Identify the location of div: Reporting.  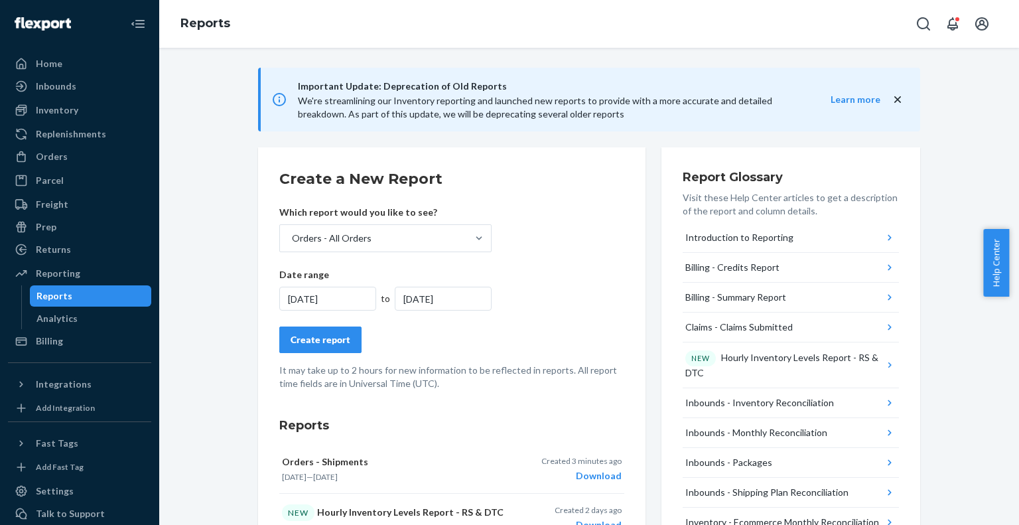
(58, 273).